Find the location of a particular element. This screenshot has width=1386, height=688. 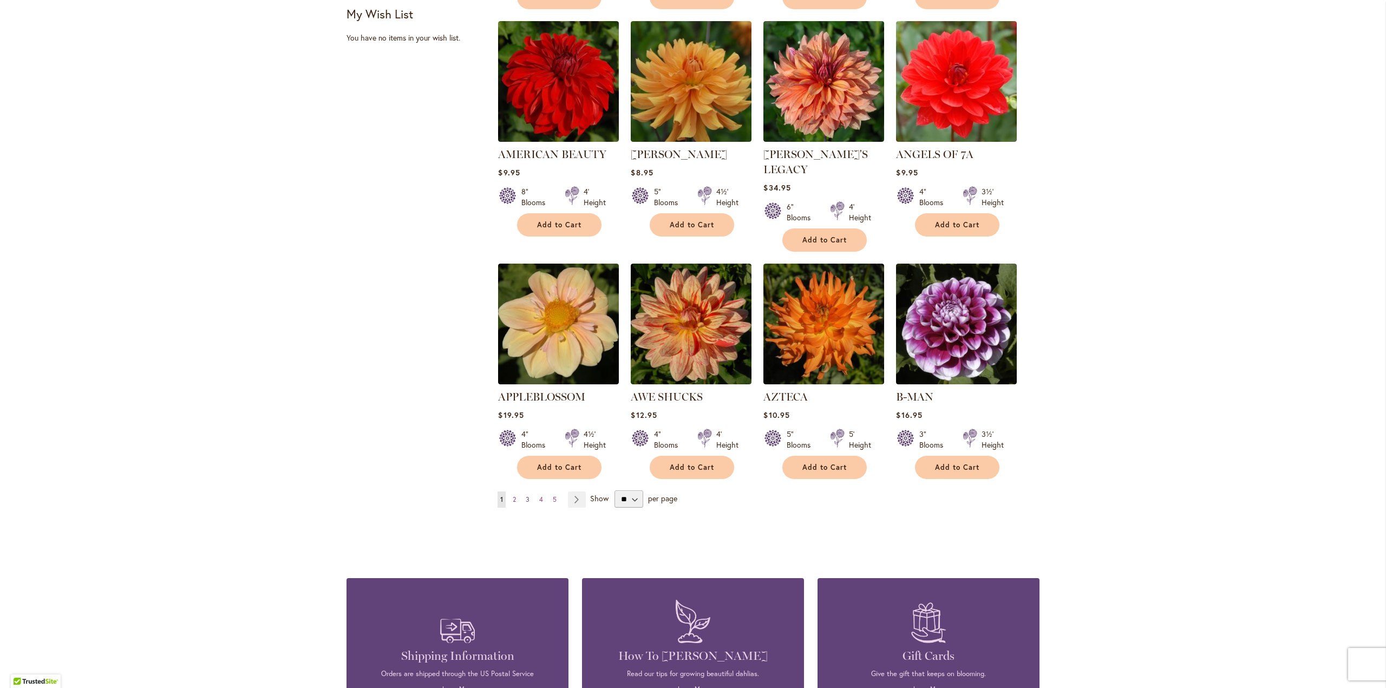

img: AMERICAN BEAUTY is located at coordinates (558, 81).